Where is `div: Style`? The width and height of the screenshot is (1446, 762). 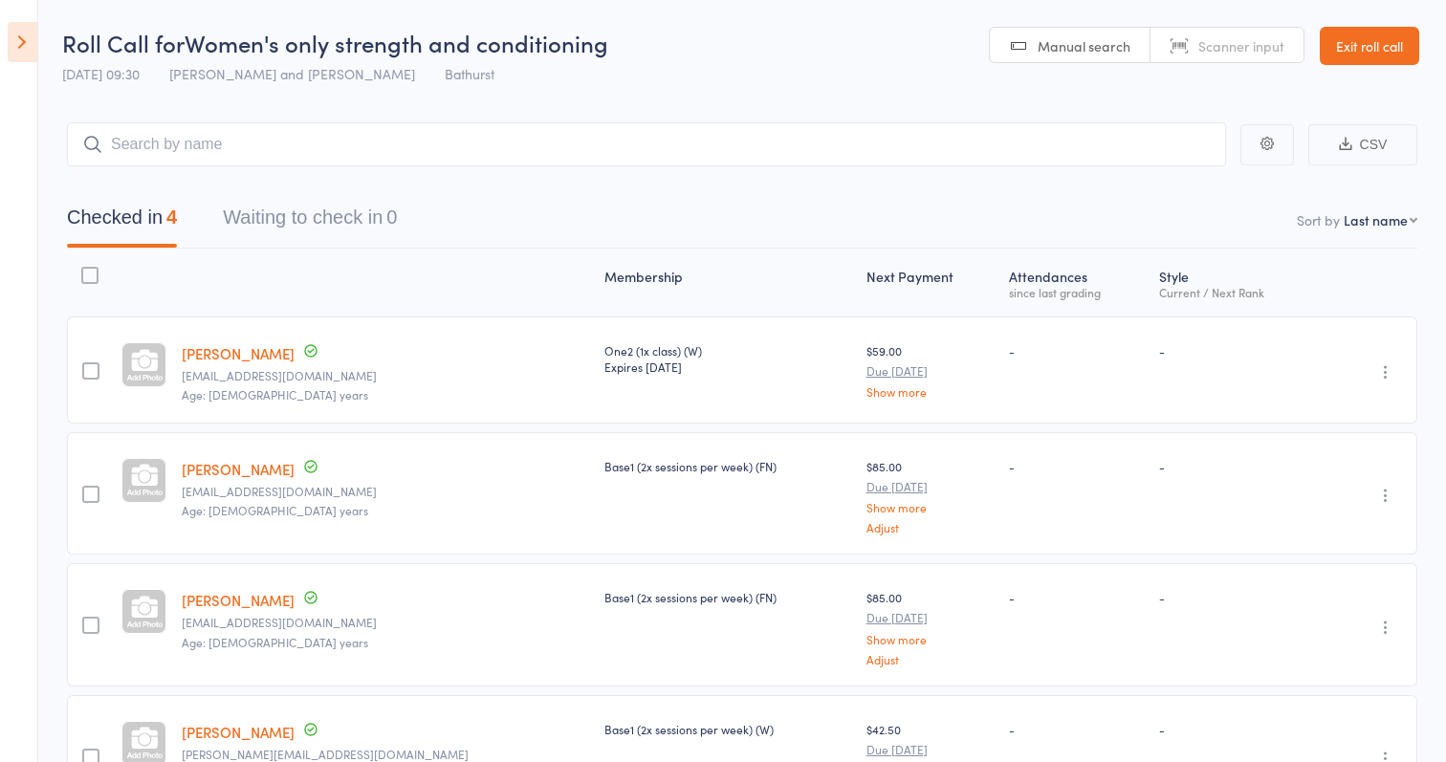 div: Style is located at coordinates (1235, 282).